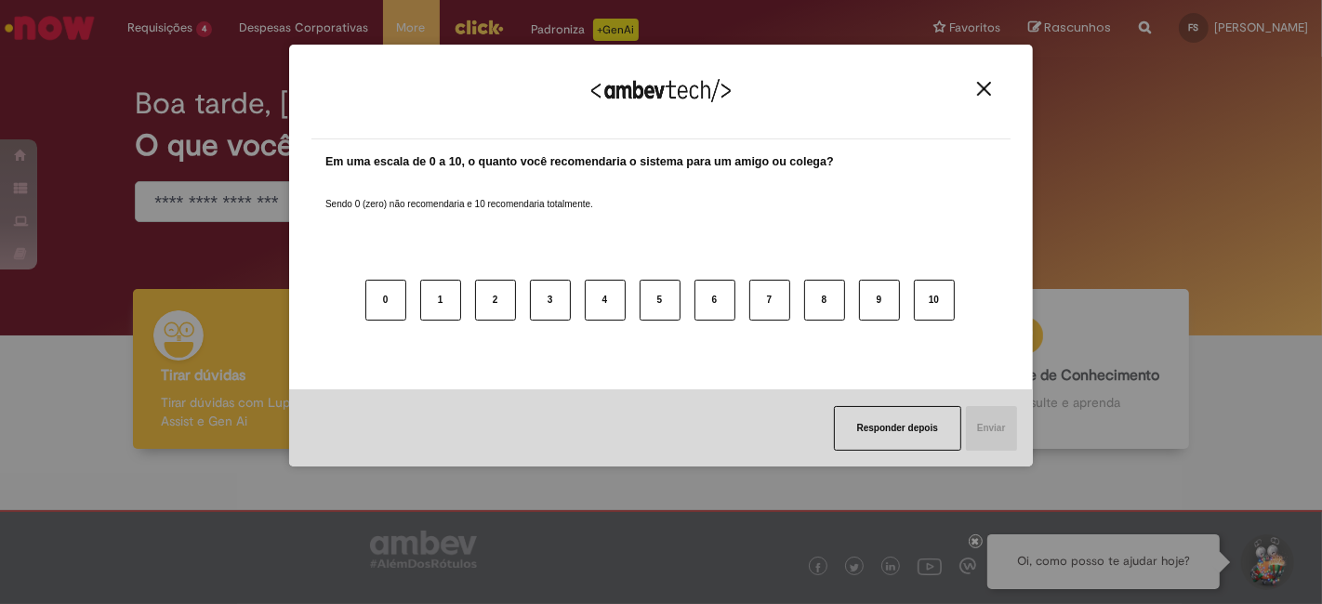 The height and width of the screenshot is (604, 1322). Describe the element at coordinates (880, 300) in the screenshot. I see `button: 9` at that location.